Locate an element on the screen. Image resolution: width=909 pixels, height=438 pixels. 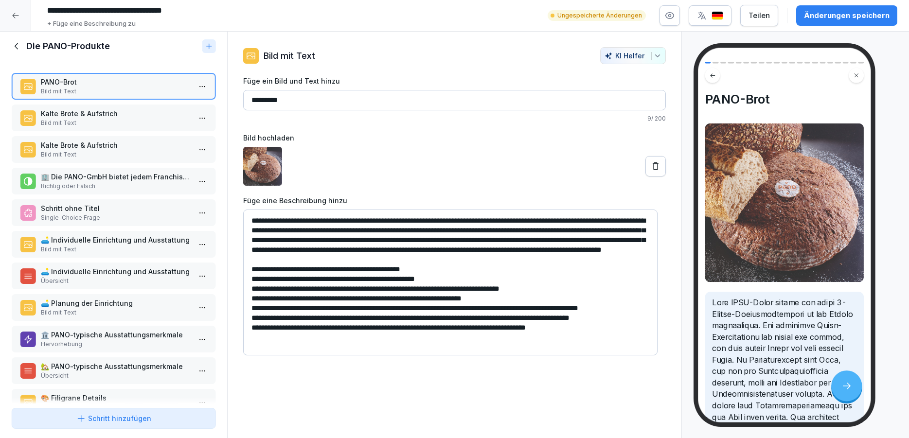
p: Hervorhebung is located at coordinates (115, 344).